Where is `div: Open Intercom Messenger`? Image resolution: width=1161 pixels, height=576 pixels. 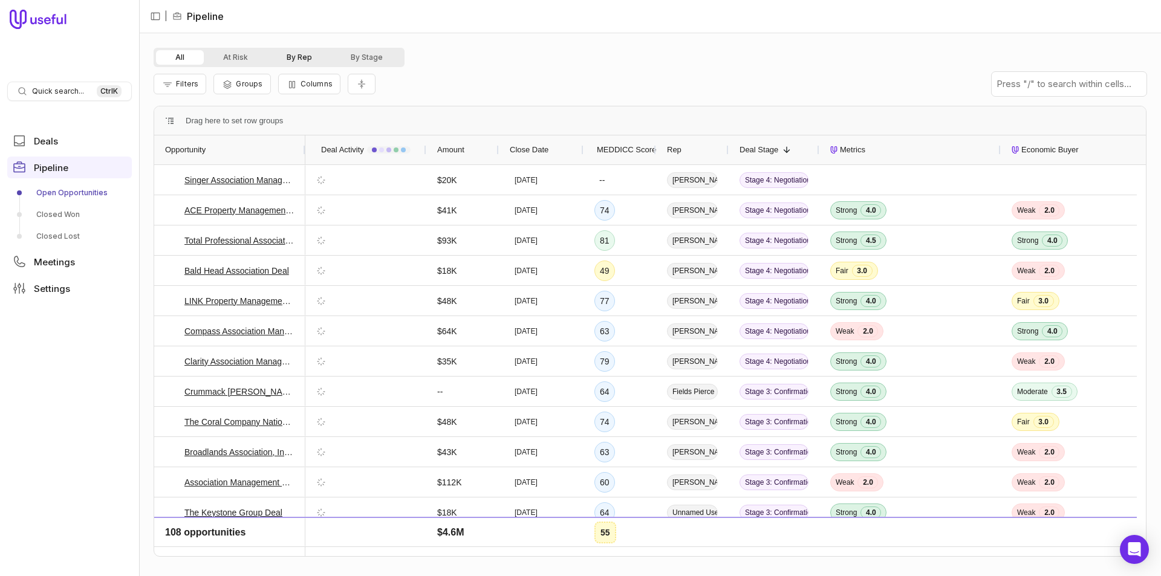 div: Open Intercom Messenger is located at coordinates (1134, 550).